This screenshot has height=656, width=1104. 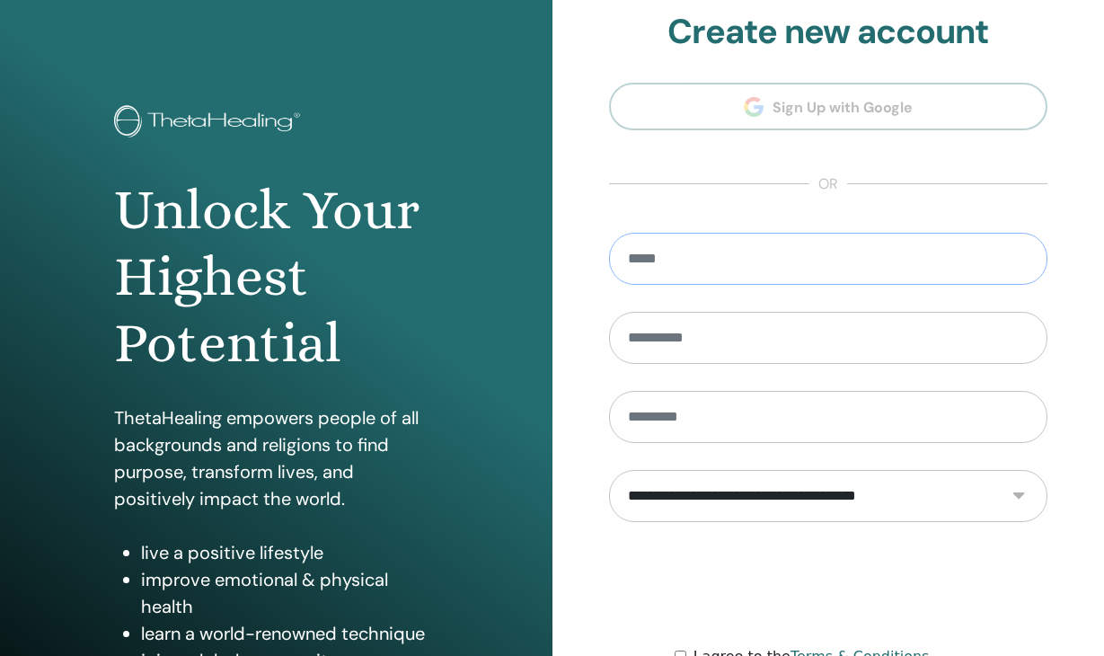 What do you see at coordinates (289, 552) in the screenshot?
I see `li: live a positive lifestyle` at bounding box center [289, 552].